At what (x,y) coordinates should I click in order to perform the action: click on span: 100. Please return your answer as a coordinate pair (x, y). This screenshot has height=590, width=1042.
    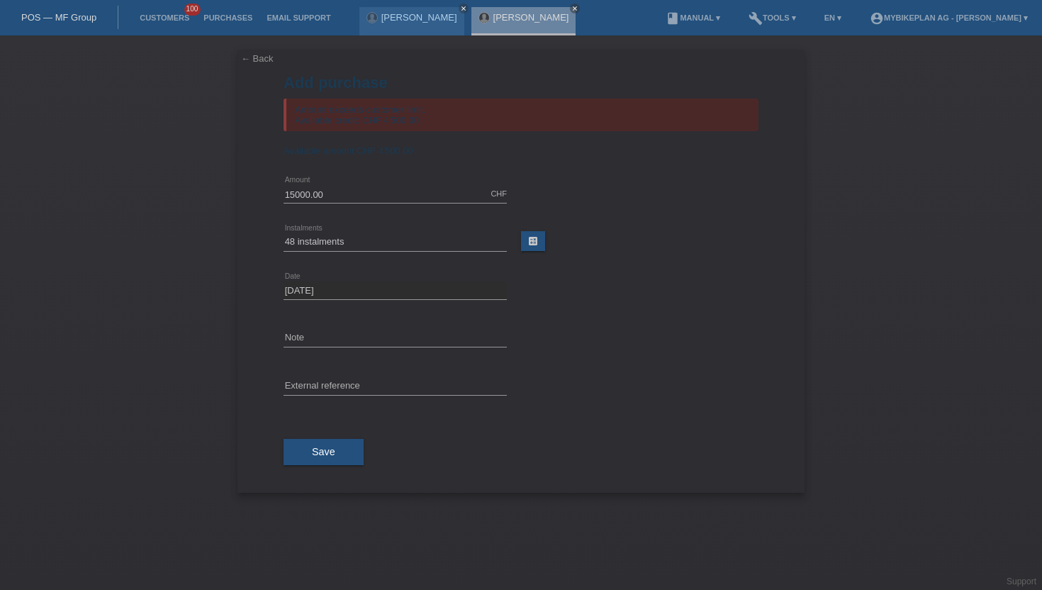
    Looking at the image, I should click on (193, 9).